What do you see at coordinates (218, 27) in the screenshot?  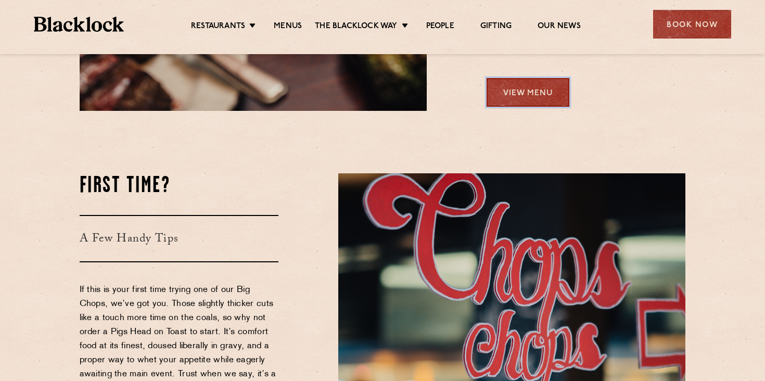 I see `a: Restaurants` at bounding box center [218, 27].